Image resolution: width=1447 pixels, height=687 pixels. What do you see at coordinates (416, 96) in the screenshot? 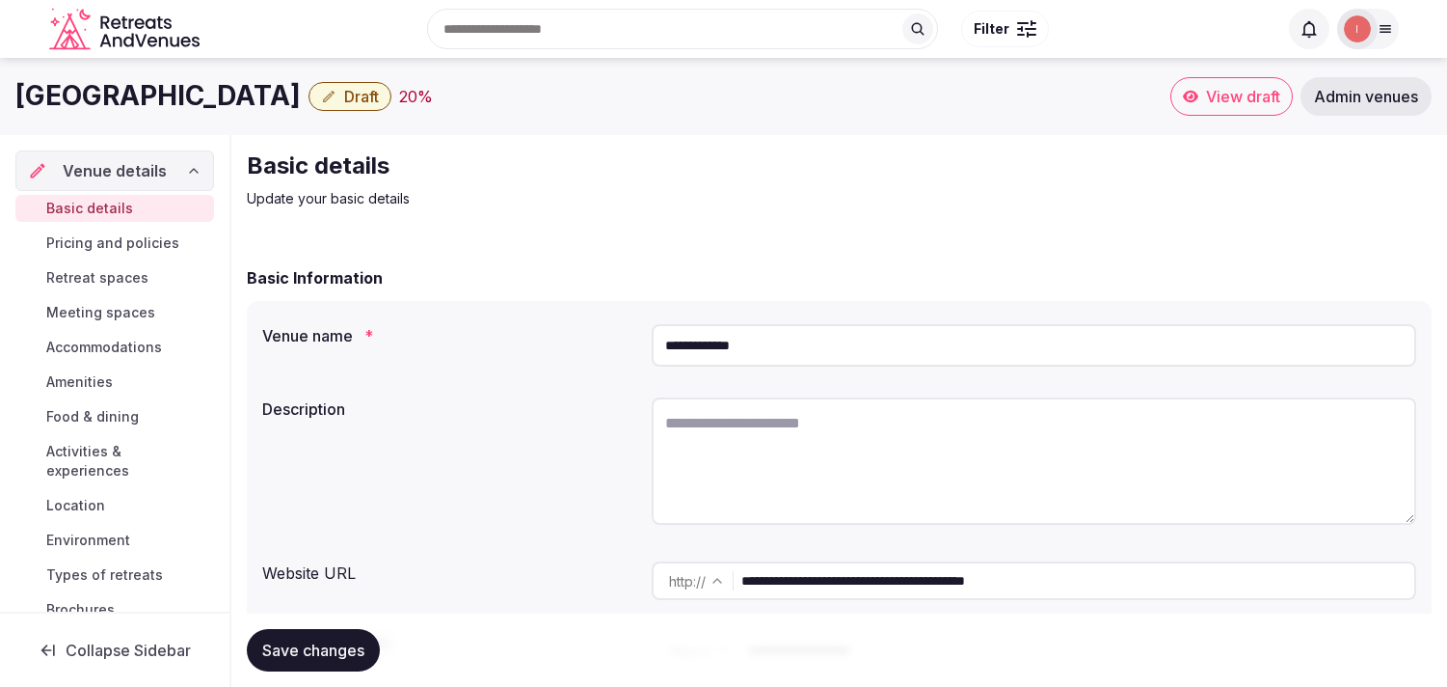
I see `div: 20 %` at bounding box center [416, 96].